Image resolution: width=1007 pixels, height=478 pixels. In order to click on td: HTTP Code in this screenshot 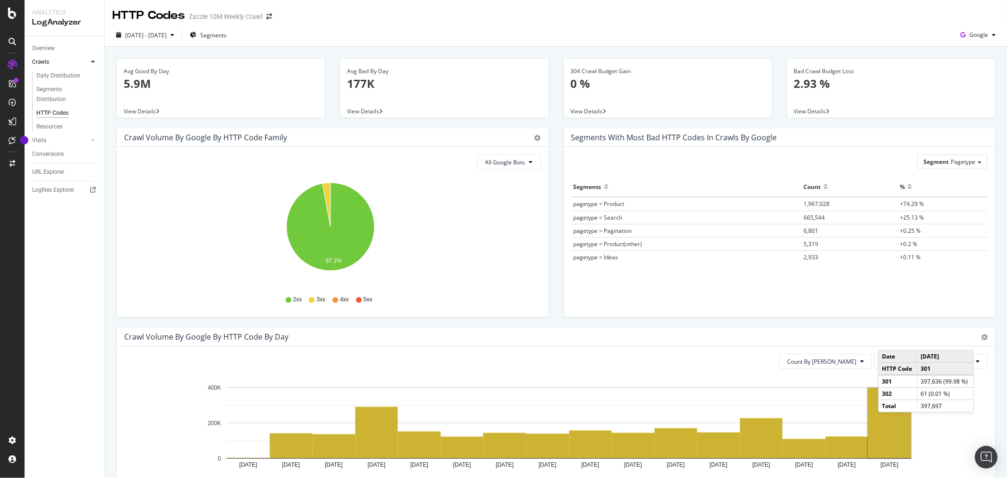, I will do `click(898, 368)`.